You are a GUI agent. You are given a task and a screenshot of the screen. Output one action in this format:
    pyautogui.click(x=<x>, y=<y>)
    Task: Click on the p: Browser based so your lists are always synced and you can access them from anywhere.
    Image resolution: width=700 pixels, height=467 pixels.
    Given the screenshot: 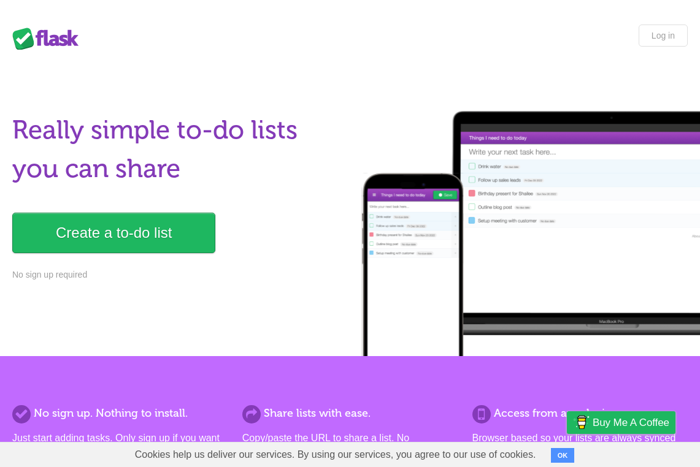 What is the action you would take?
    pyautogui.click(x=579, y=446)
    